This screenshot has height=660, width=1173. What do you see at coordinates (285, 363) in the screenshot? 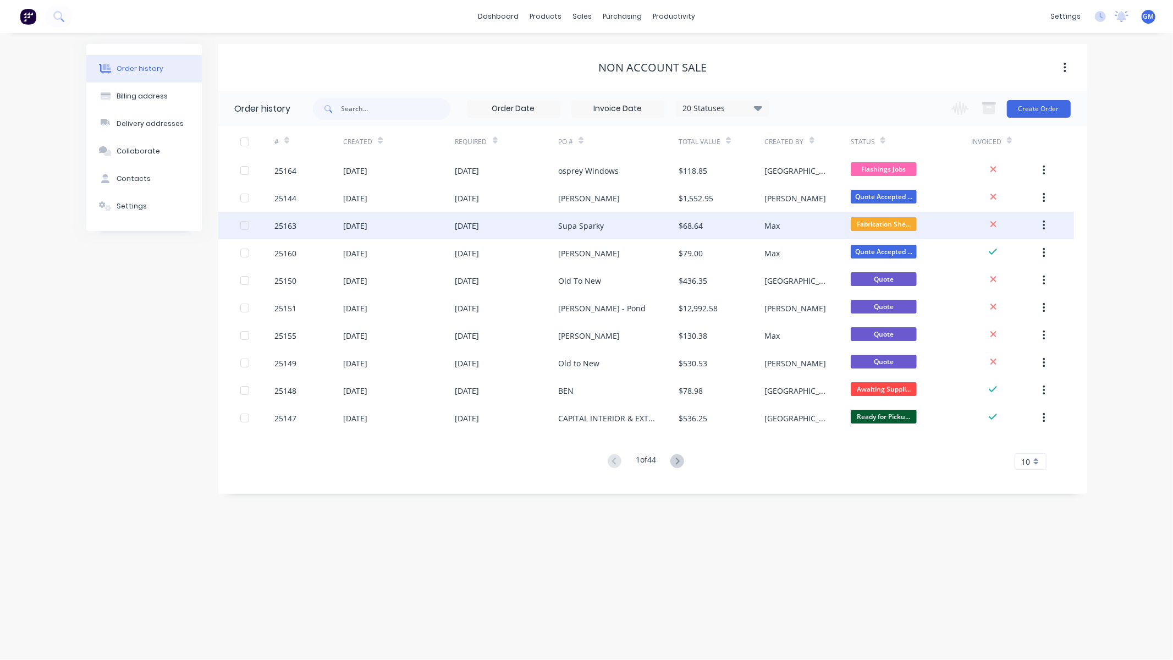
I see `div: 25149` at bounding box center [285, 363].